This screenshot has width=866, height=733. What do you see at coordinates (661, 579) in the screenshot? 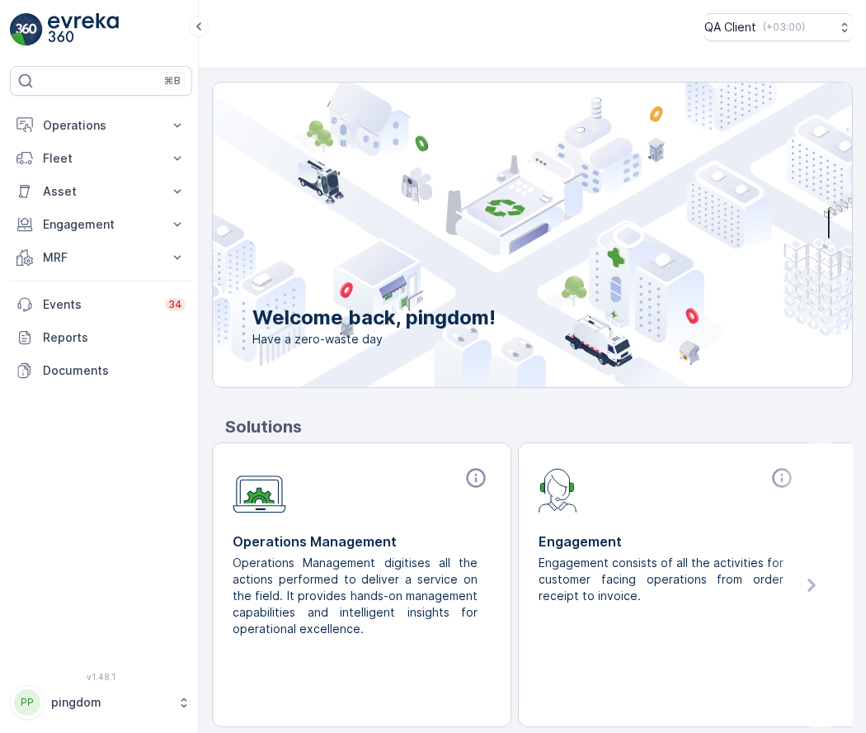
I see `p: Engagement consists of all the activities for customer facing operations from order receipt to in...` at bounding box center [661, 579].